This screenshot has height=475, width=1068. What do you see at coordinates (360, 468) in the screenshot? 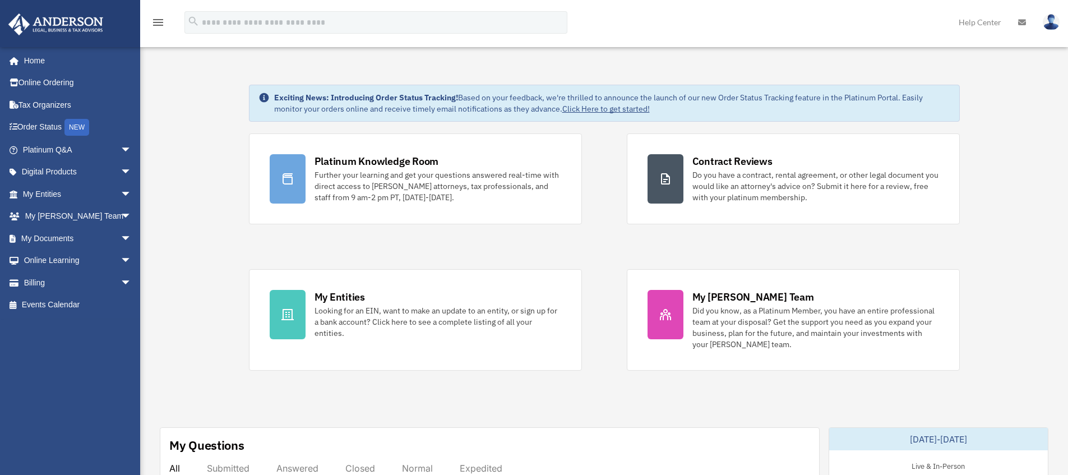
I see `div: Closed` at bounding box center [360, 468].